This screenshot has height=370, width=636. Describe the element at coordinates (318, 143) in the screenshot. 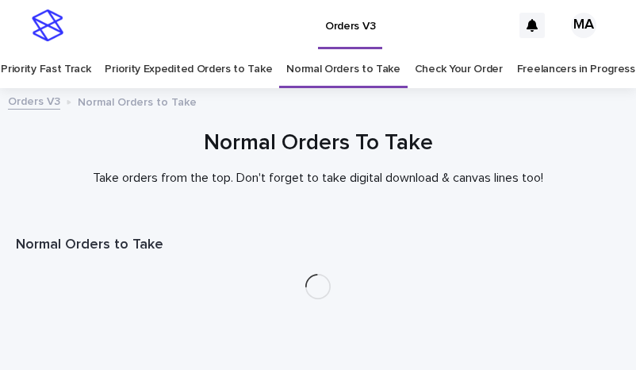

I see `h1: Normal Orders To Take` at that location.